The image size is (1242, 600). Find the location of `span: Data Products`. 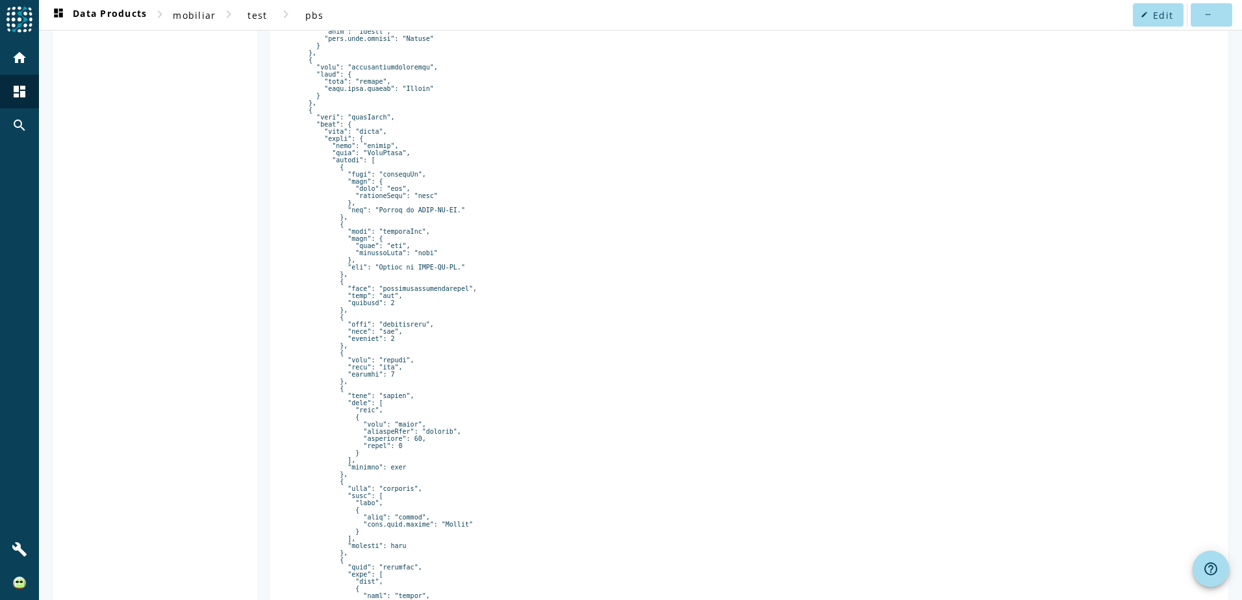

span: Data Products is located at coordinates (99, 15).